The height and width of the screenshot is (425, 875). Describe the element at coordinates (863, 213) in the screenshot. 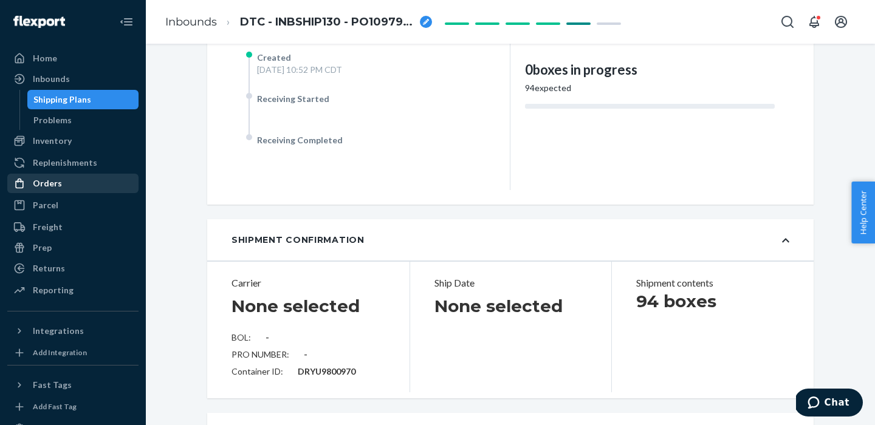

I see `button: Help Center` at that location.